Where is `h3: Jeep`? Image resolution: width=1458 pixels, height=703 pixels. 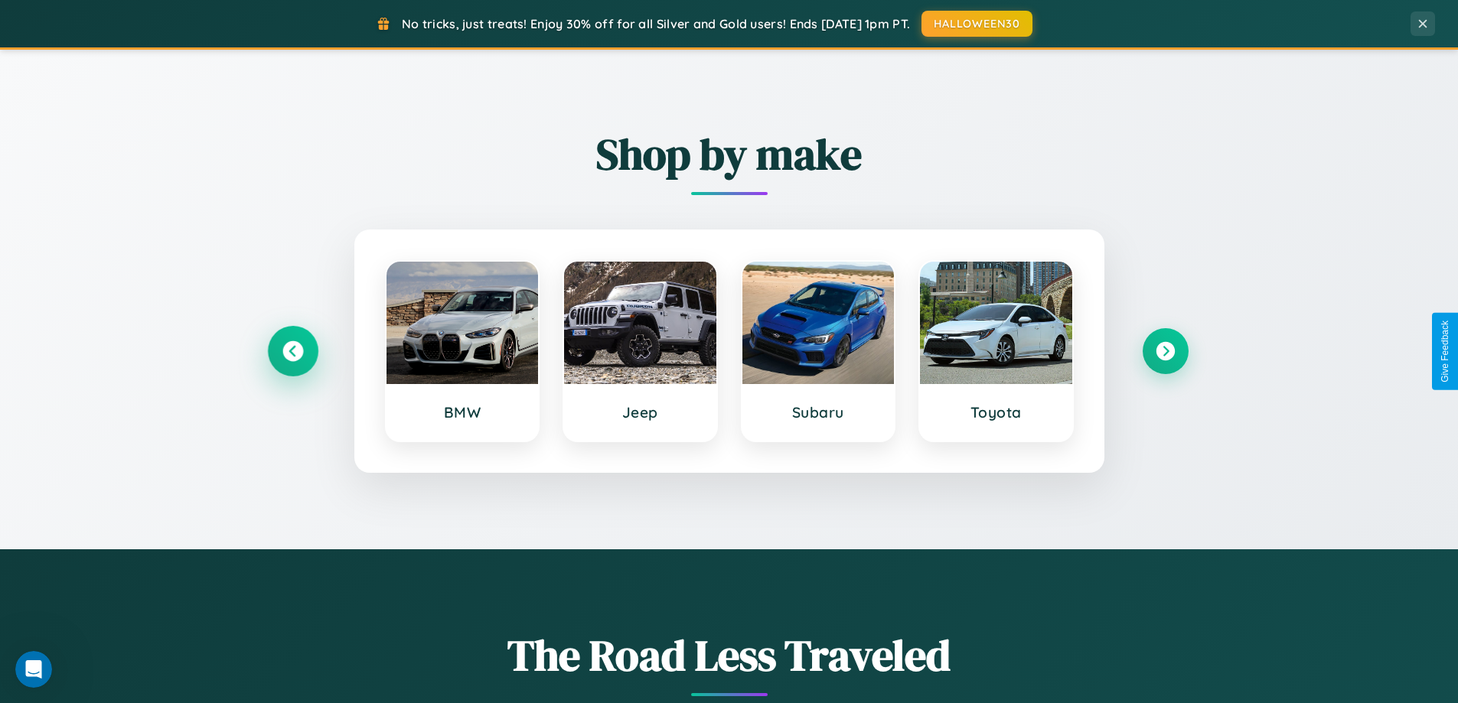 h3: Jeep is located at coordinates (640, 413).